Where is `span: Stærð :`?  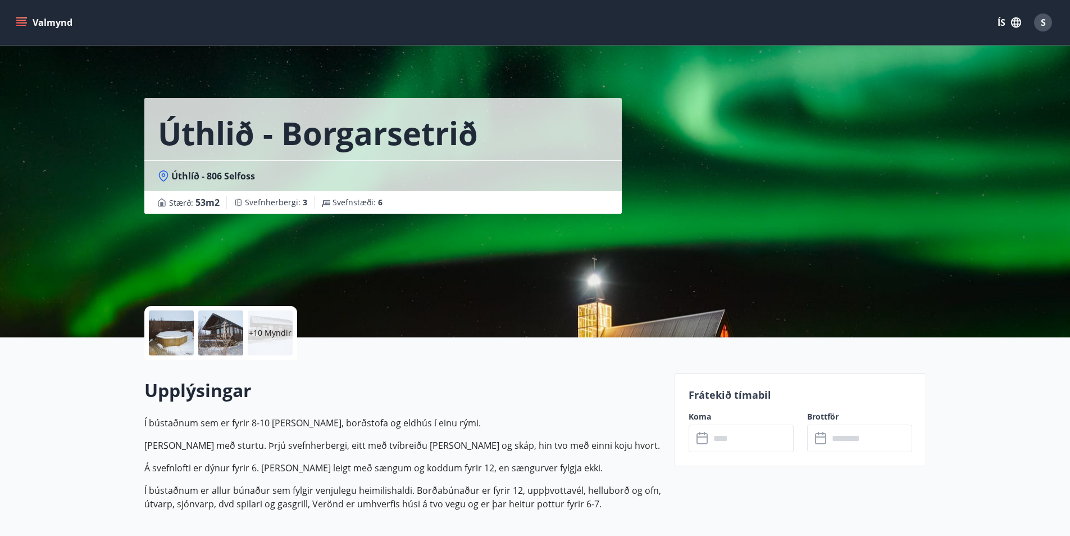
span: Stærð : is located at coordinates (194, 202).